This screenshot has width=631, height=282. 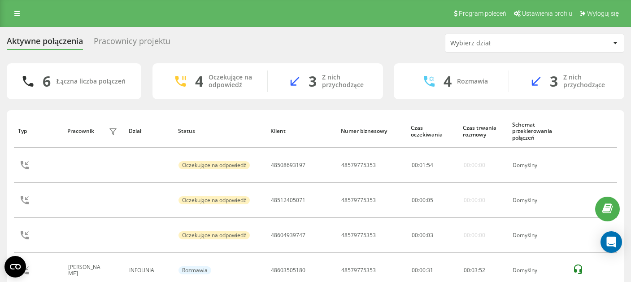 I want to click on div: Typ, so click(x=38, y=131).